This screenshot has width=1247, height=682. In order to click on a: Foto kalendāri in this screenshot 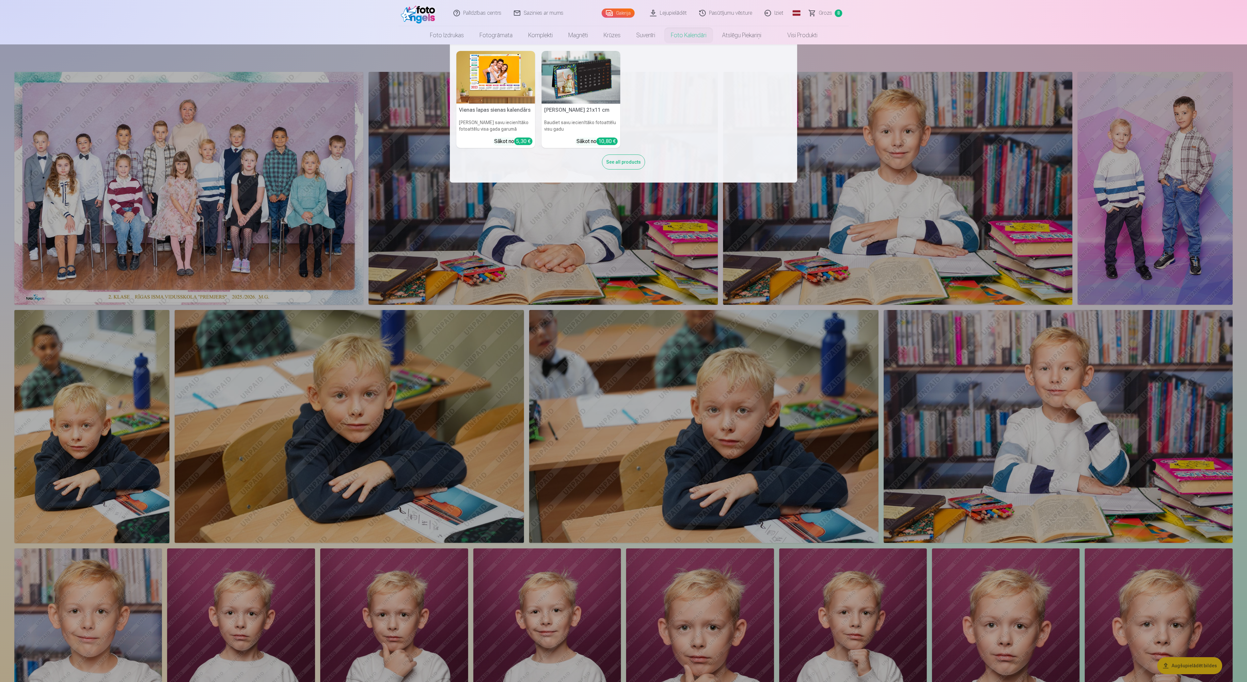, I will do `click(688, 35)`.